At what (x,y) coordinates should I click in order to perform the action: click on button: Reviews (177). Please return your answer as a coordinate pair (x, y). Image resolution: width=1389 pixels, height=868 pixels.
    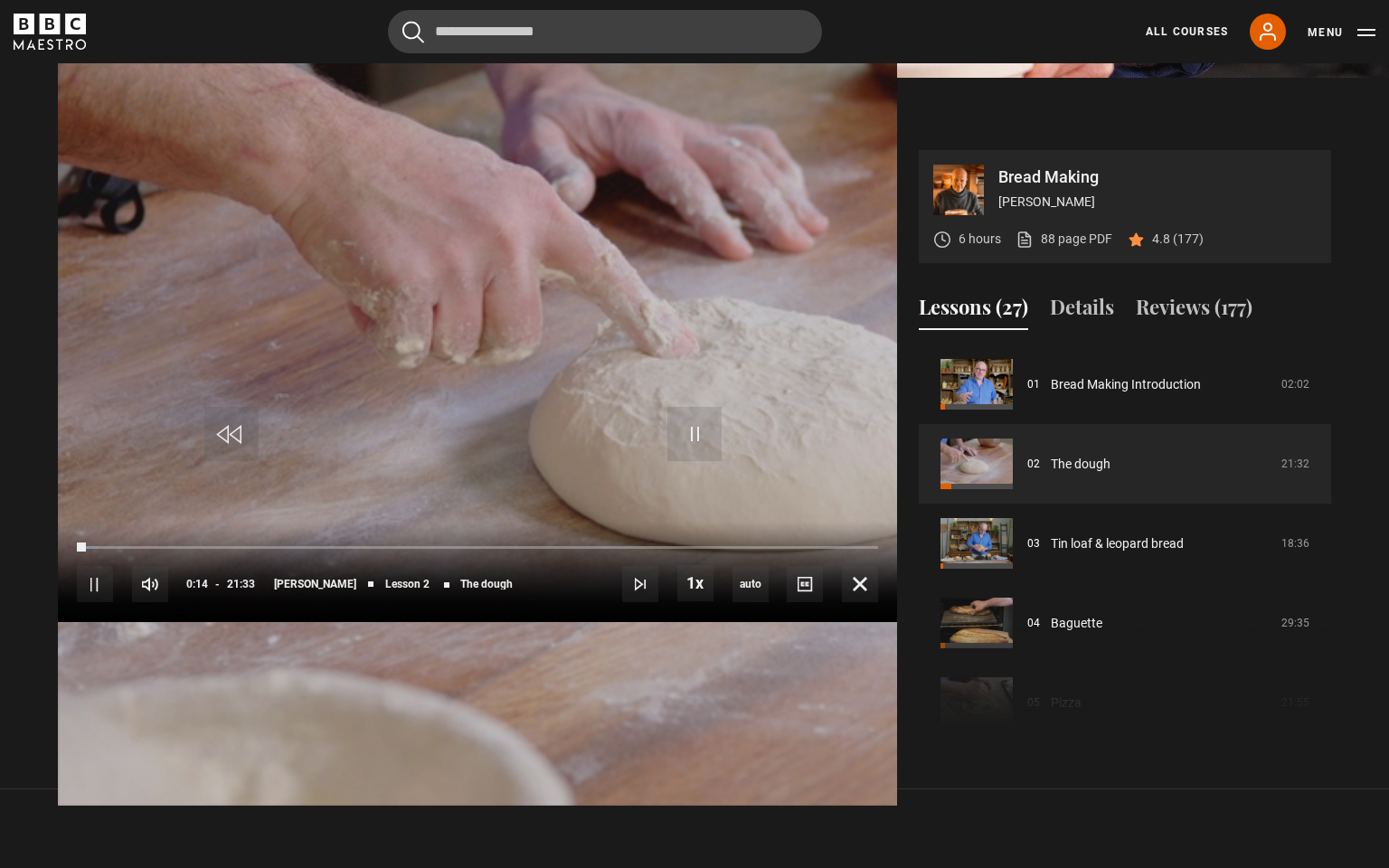
    Looking at the image, I should click on (1194, 311).